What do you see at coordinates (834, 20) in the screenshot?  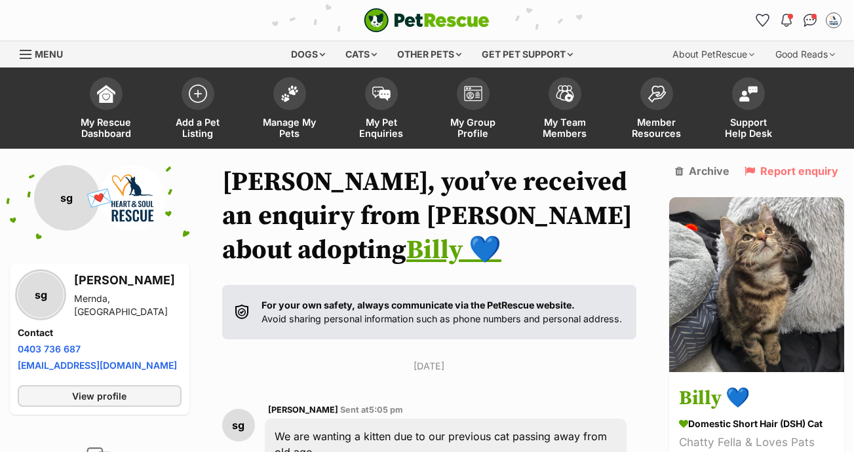 I see `button: My account` at bounding box center [834, 20].